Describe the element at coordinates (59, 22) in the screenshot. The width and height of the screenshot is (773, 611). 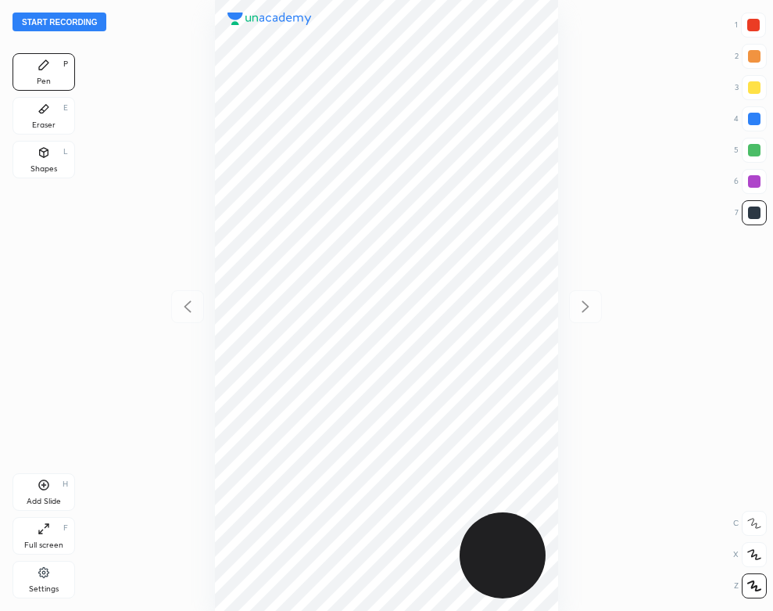
I see `button: Start recording` at that location.